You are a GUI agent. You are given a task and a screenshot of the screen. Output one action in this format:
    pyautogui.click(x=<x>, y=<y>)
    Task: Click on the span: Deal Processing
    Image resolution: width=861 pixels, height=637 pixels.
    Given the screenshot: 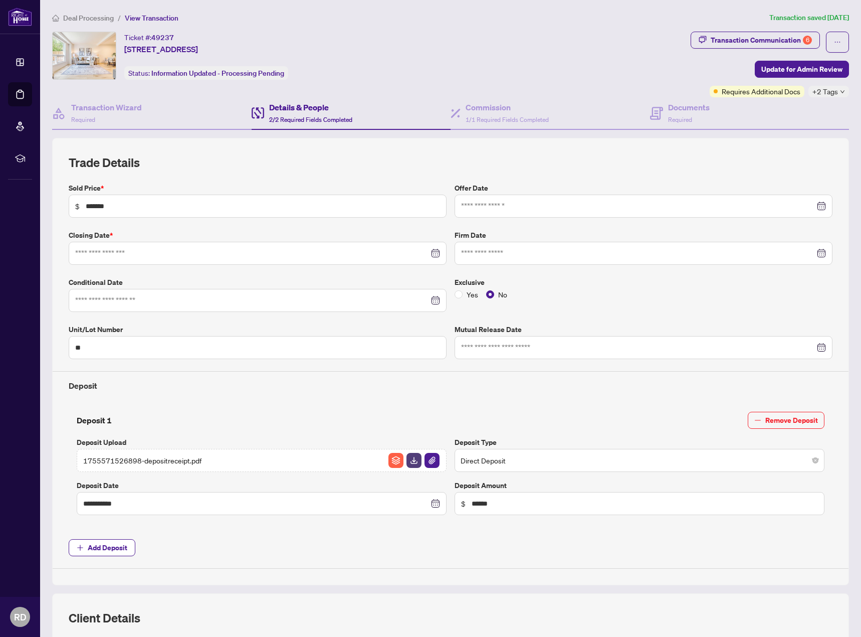 What is the action you would take?
    pyautogui.click(x=88, y=18)
    